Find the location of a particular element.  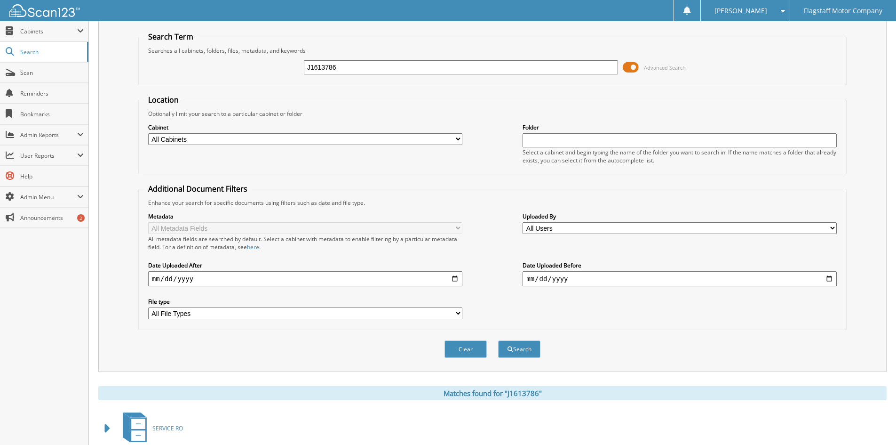

div: All metadata fields are searched by default. Select a cabinet with metadata to enable filtering b... is located at coordinates (305, 243).